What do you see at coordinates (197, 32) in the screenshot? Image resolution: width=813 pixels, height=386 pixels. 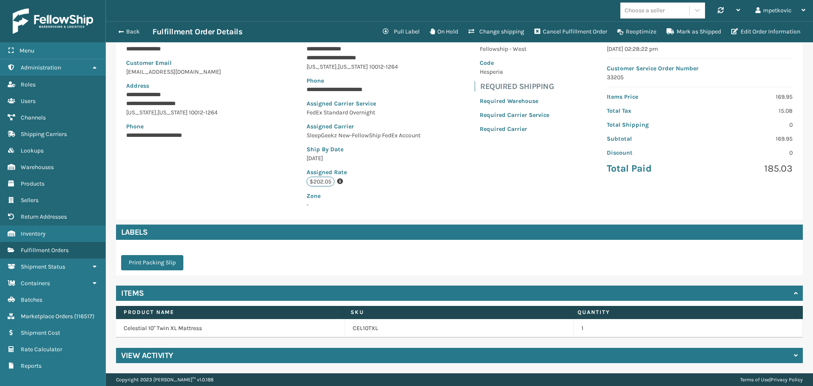 I see `h3: Fulfillment Order Details` at bounding box center [197, 32].